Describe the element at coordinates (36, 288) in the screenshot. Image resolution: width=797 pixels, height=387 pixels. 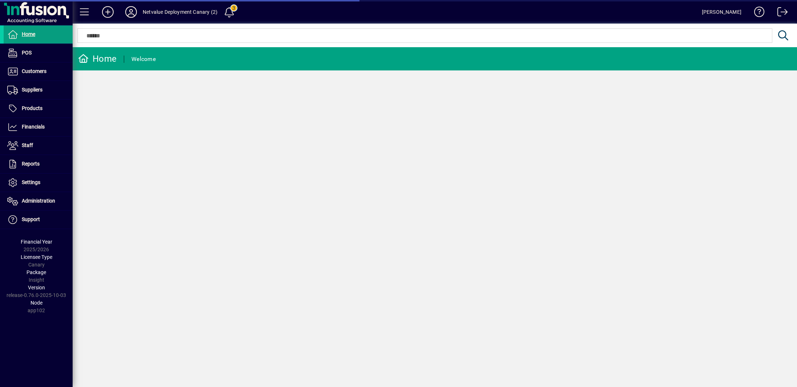
I see `span: Version` at that location.